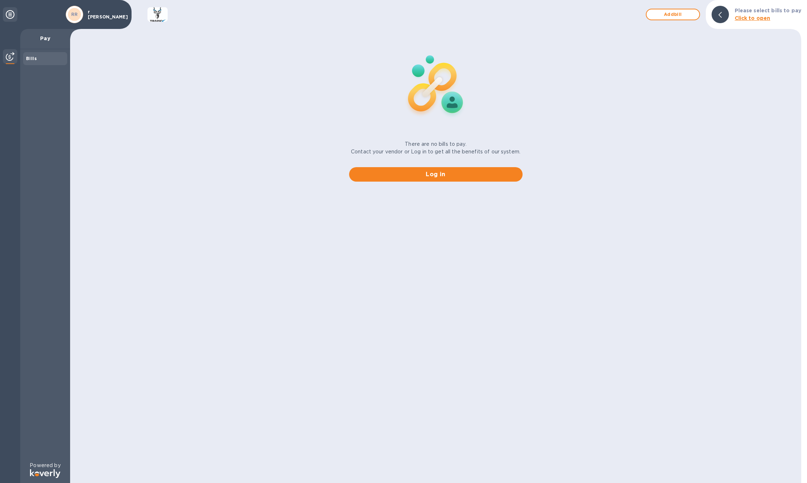 Image resolution: width=807 pixels, height=483 pixels. Describe the element at coordinates (31, 58) in the screenshot. I see `b: Bills` at that location.